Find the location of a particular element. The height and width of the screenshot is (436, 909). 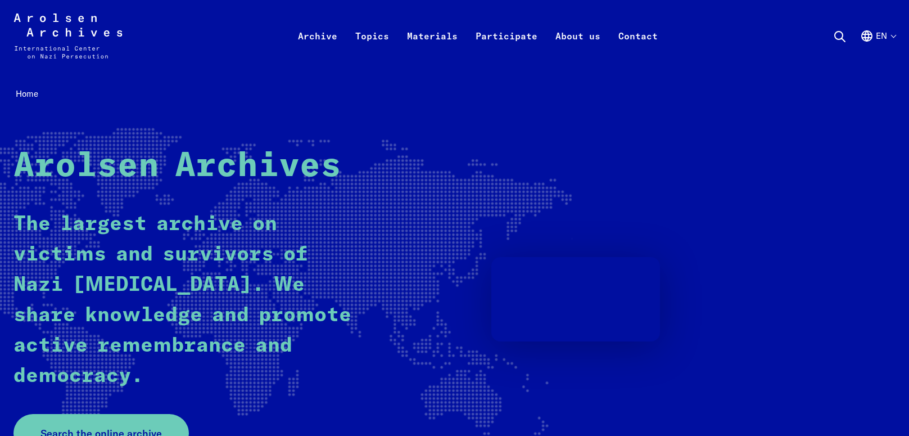

span: Home is located at coordinates (27, 93).